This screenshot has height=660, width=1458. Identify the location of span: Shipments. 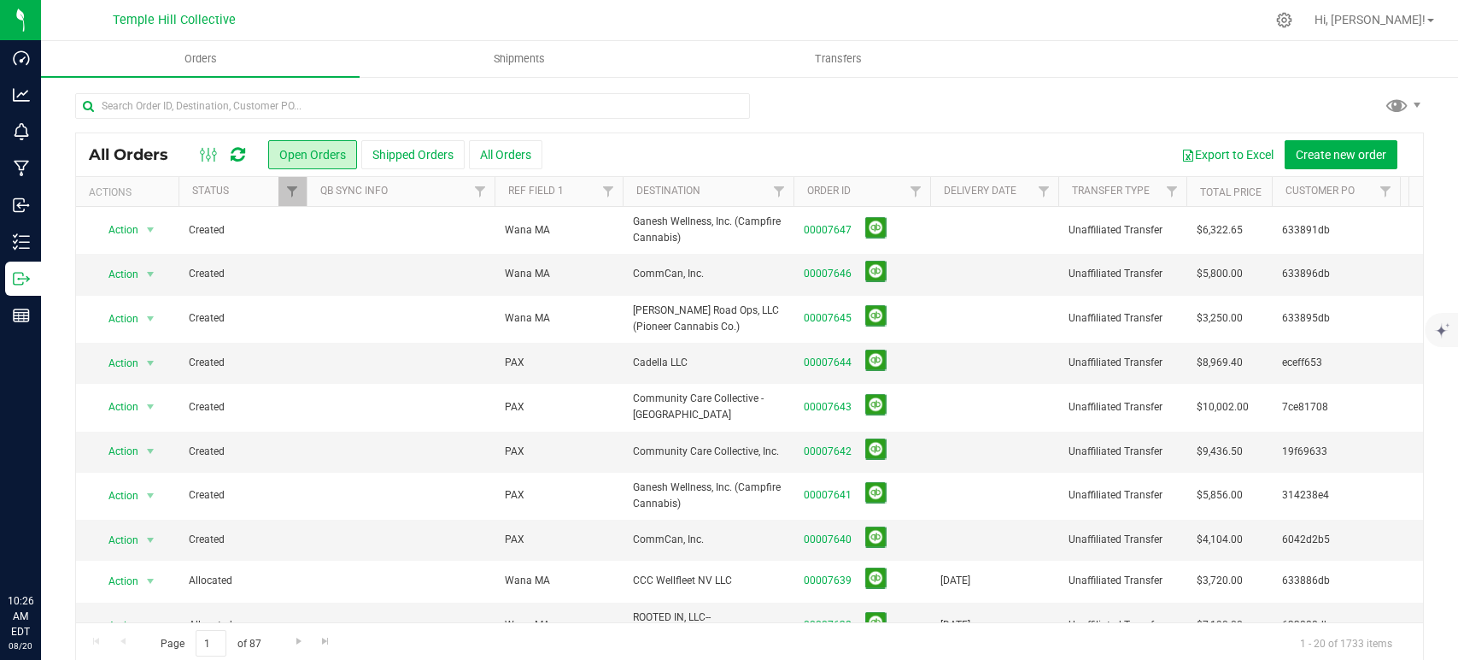
(519, 59).